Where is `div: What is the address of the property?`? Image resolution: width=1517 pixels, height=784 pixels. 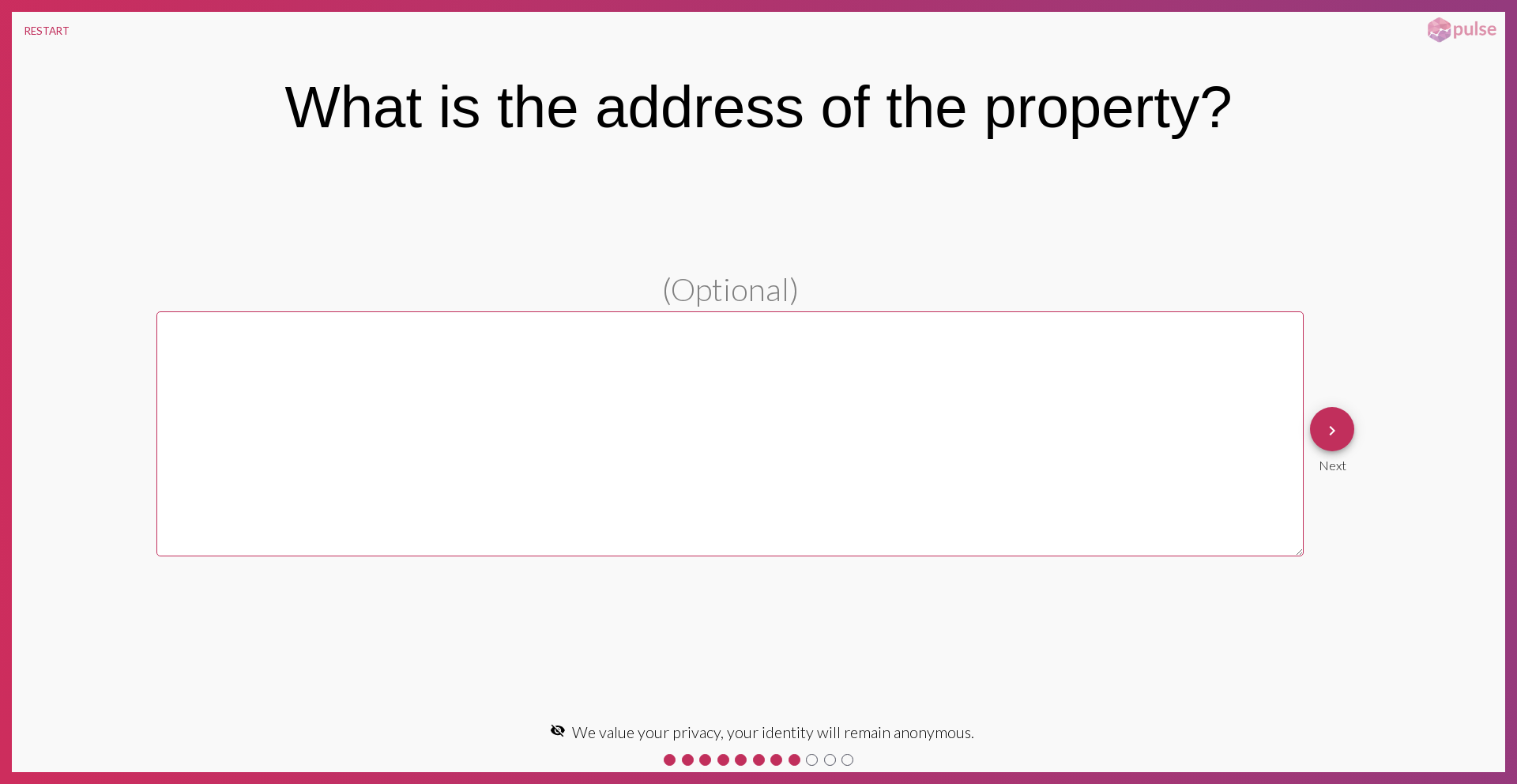 div: What is the address of the property? is located at coordinates (758, 107).